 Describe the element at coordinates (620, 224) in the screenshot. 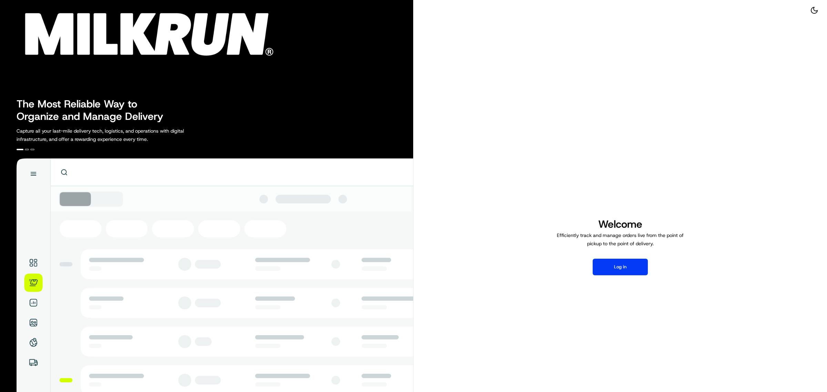

I see `h1: Welcome` at that location.